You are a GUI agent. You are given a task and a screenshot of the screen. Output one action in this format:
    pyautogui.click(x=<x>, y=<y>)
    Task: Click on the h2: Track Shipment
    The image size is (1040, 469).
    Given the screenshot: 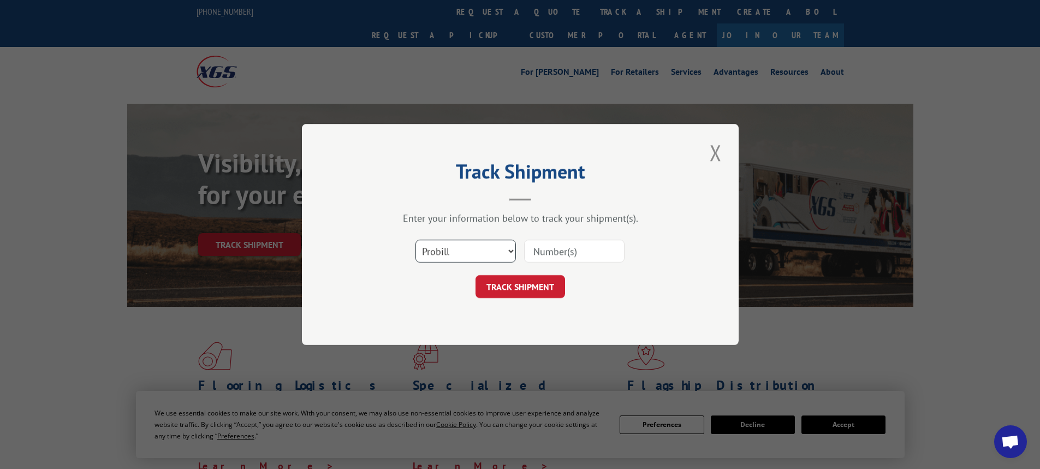 What is the action you would take?
    pyautogui.click(x=520, y=174)
    